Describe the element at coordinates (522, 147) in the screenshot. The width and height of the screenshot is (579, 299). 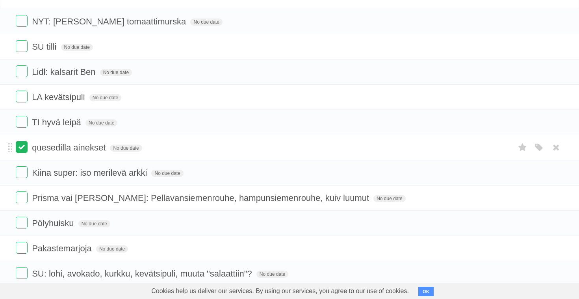
I see `label: Star task` at that location.